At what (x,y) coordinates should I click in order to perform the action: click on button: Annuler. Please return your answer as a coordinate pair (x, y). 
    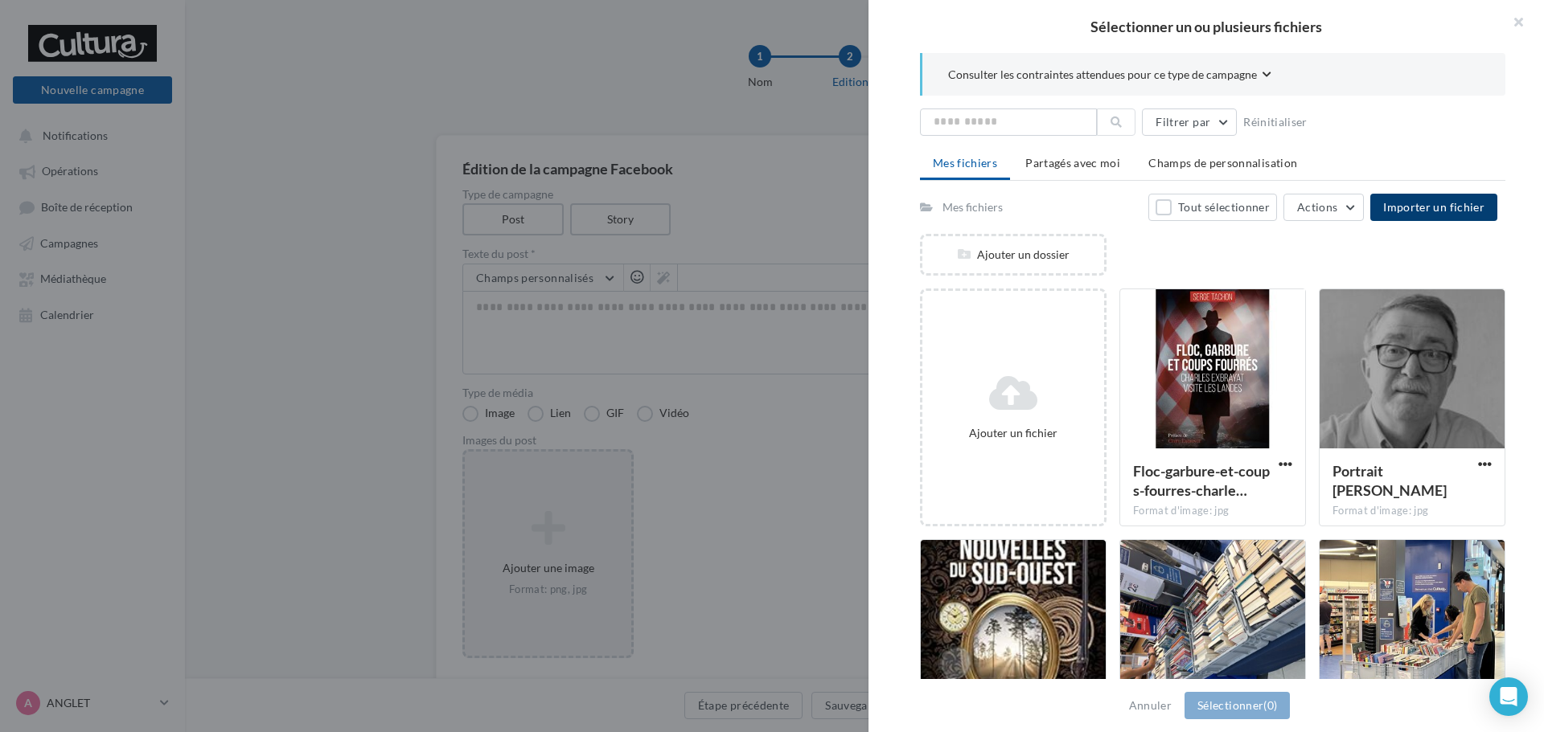
    Looking at the image, I should click on (1150, 706).